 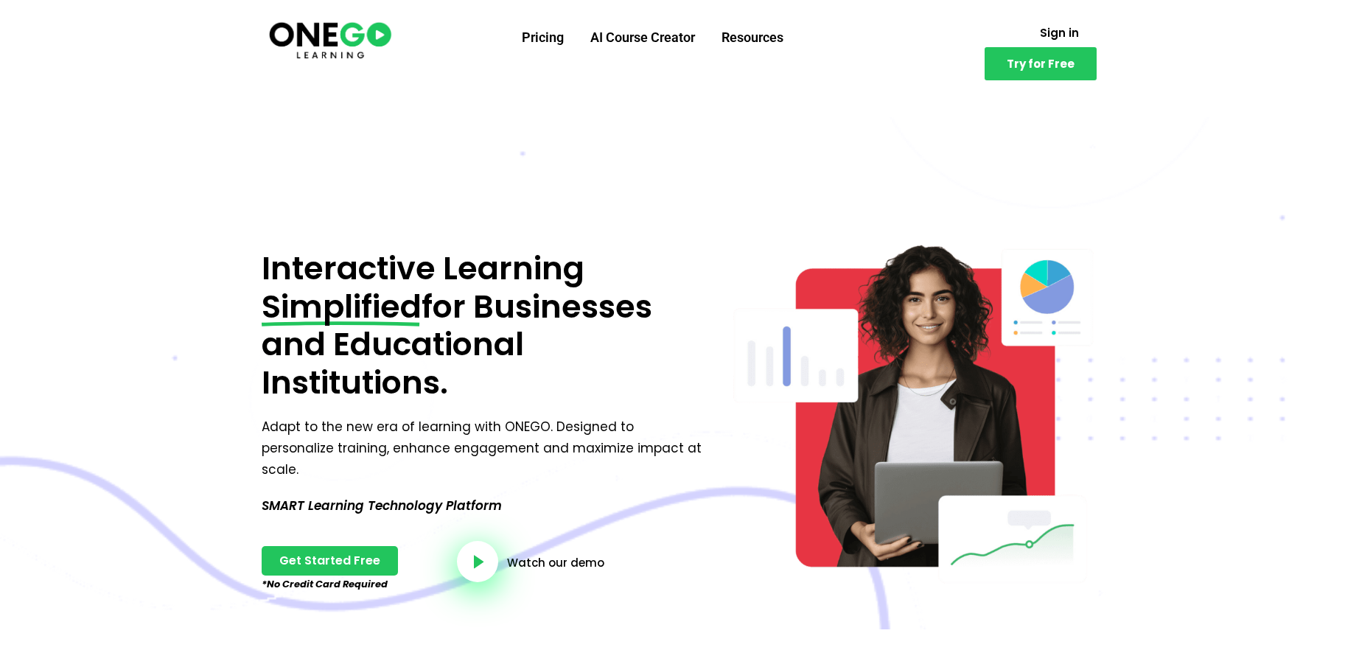 What do you see at coordinates (542, 38) in the screenshot?
I see `a: Pricing` at bounding box center [542, 38].